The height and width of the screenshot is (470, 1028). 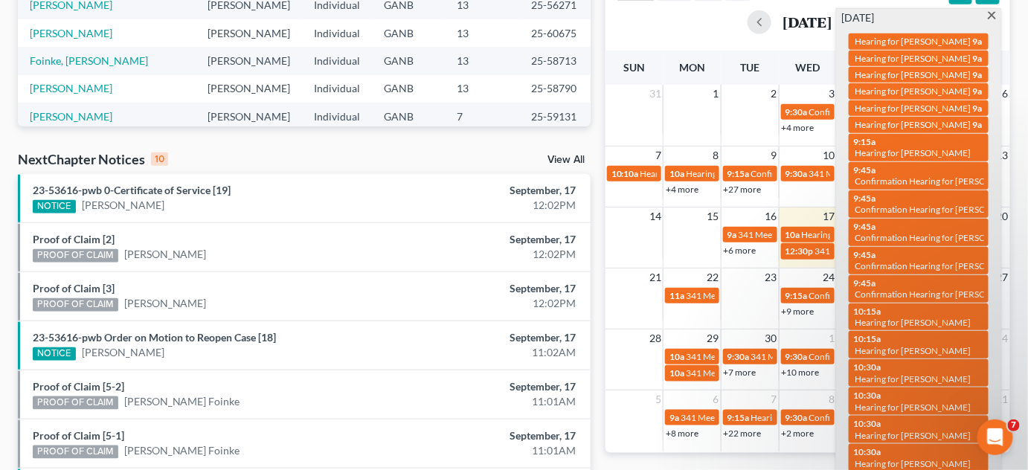 I want to click on div: 11:02AM, so click(x=490, y=353).